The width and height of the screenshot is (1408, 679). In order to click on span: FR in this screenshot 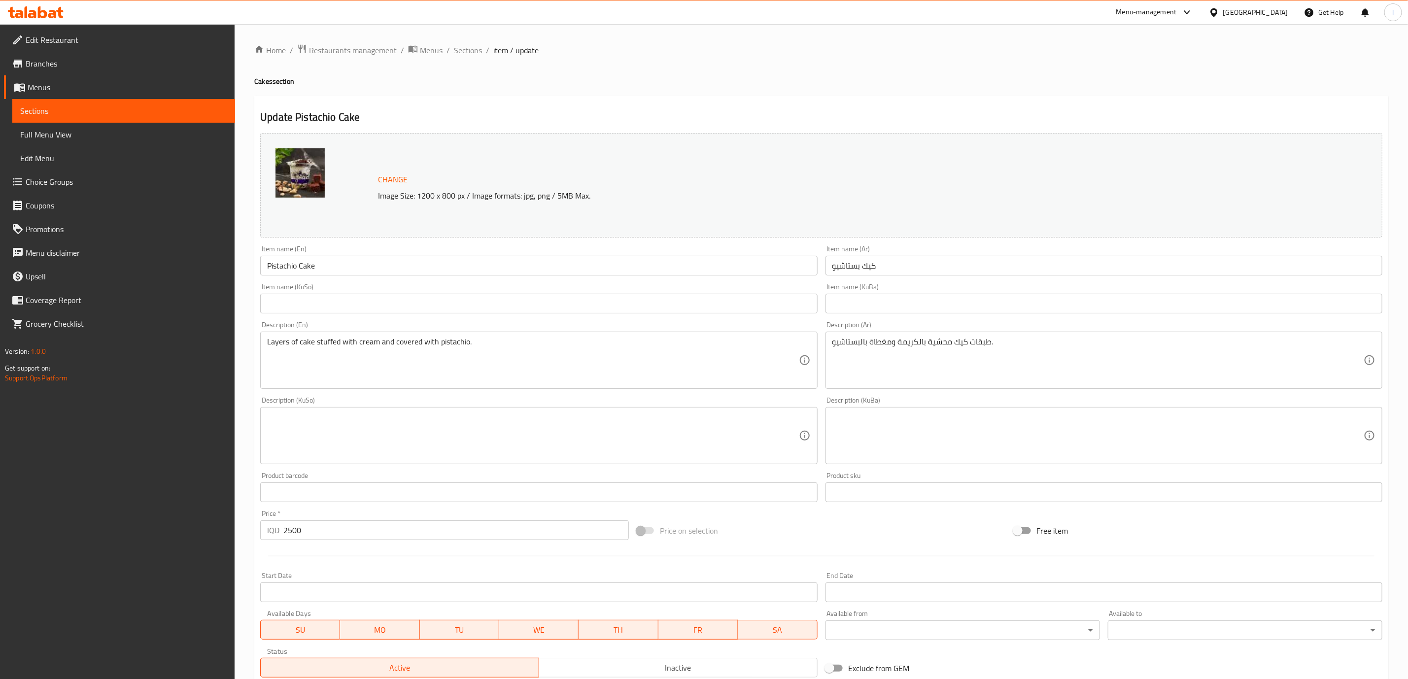, I will do `click(698, 630)`.